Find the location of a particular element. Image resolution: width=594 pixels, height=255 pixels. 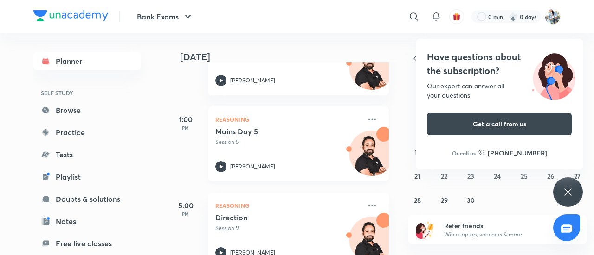

button: avatar is located at coordinates (456, 17).